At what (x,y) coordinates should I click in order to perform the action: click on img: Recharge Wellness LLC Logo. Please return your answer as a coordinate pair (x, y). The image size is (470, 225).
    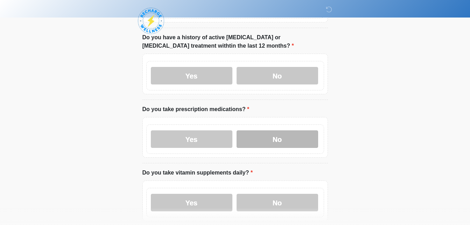
    Looking at the image, I should click on (151, 21).